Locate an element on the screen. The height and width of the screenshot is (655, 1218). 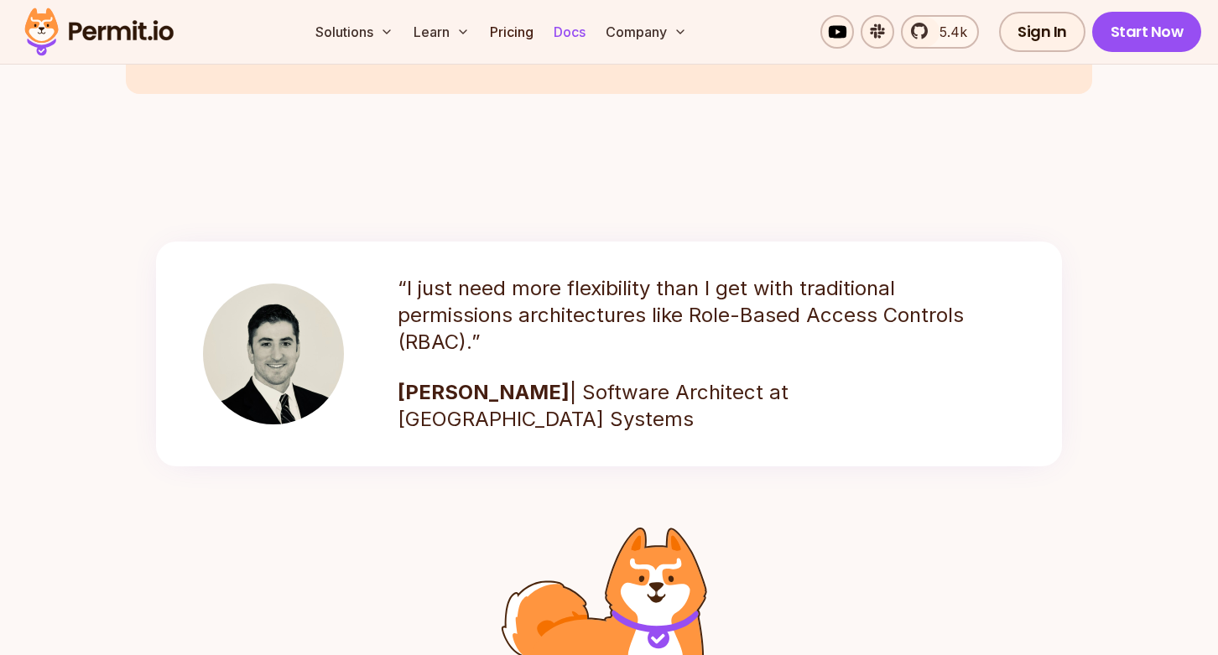
img: Permit logo is located at coordinates (99, 32).